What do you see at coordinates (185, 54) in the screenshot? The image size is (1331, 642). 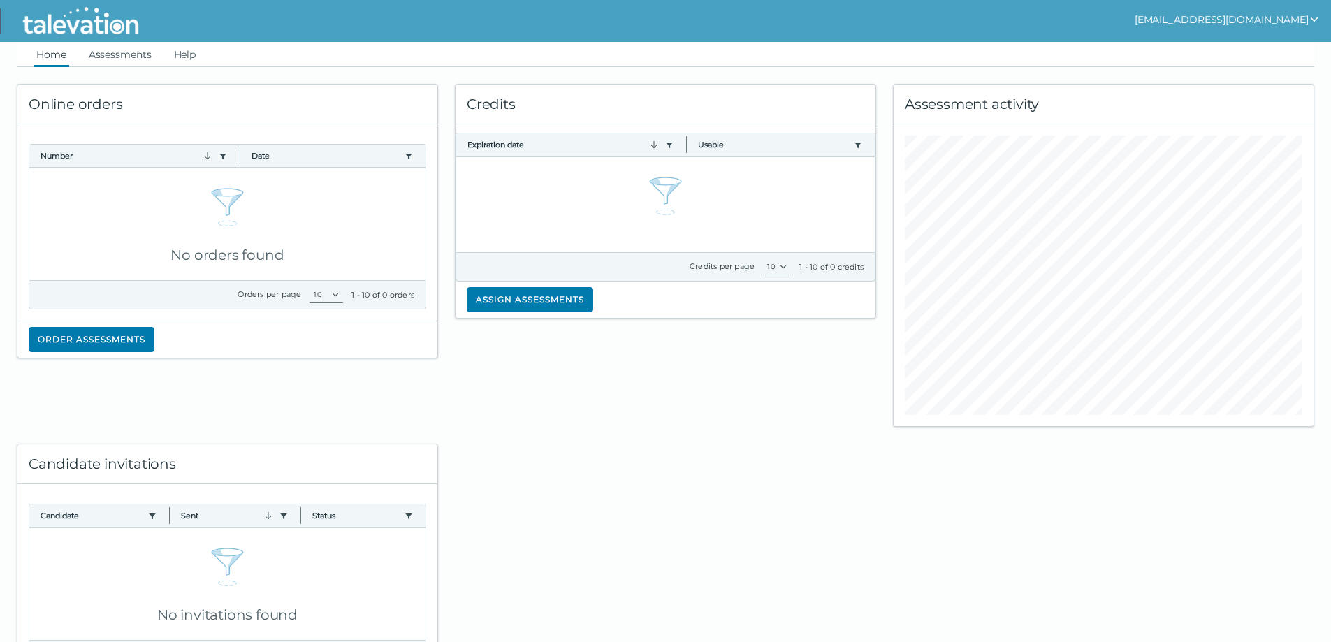 I see `a: Help` at bounding box center [185, 54].